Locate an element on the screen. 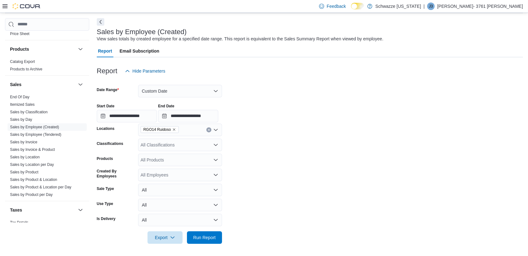  a: Sales by Location per Day is located at coordinates (32, 165).